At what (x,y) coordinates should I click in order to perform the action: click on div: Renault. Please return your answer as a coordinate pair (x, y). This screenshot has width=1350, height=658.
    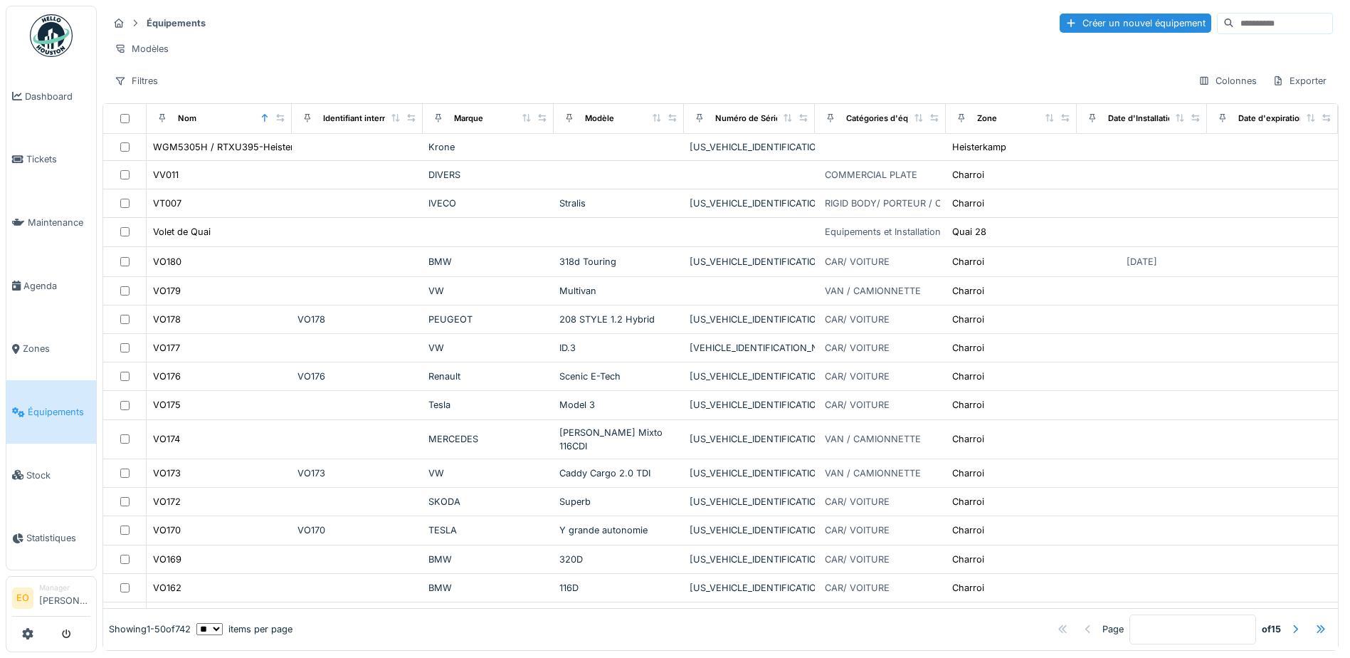
    Looking at the image, I should click on (488, 376).